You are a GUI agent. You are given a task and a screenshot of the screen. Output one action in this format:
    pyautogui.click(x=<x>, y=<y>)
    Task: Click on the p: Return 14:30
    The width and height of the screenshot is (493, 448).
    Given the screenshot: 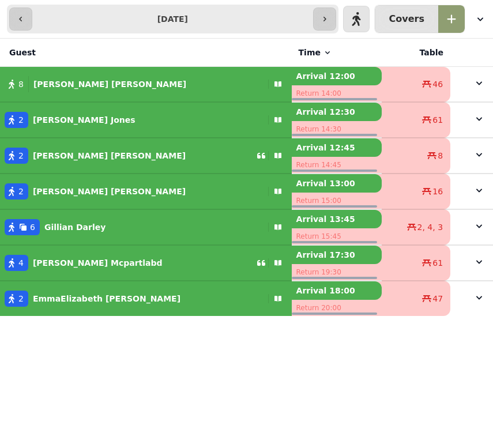 What is the action you would take?
    pyautogui.click(x=337, y=129)
    